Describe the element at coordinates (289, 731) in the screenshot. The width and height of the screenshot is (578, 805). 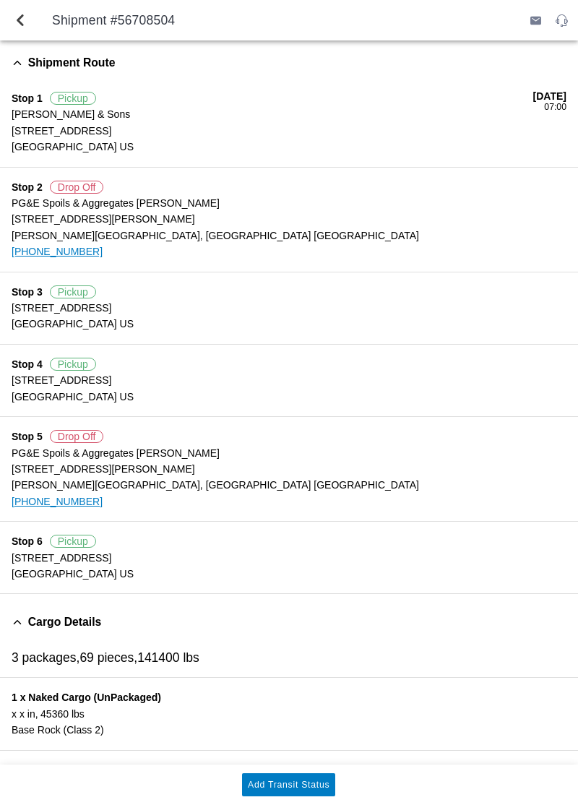
I see `ion-label: Base Rock (Class 2)` at that location.